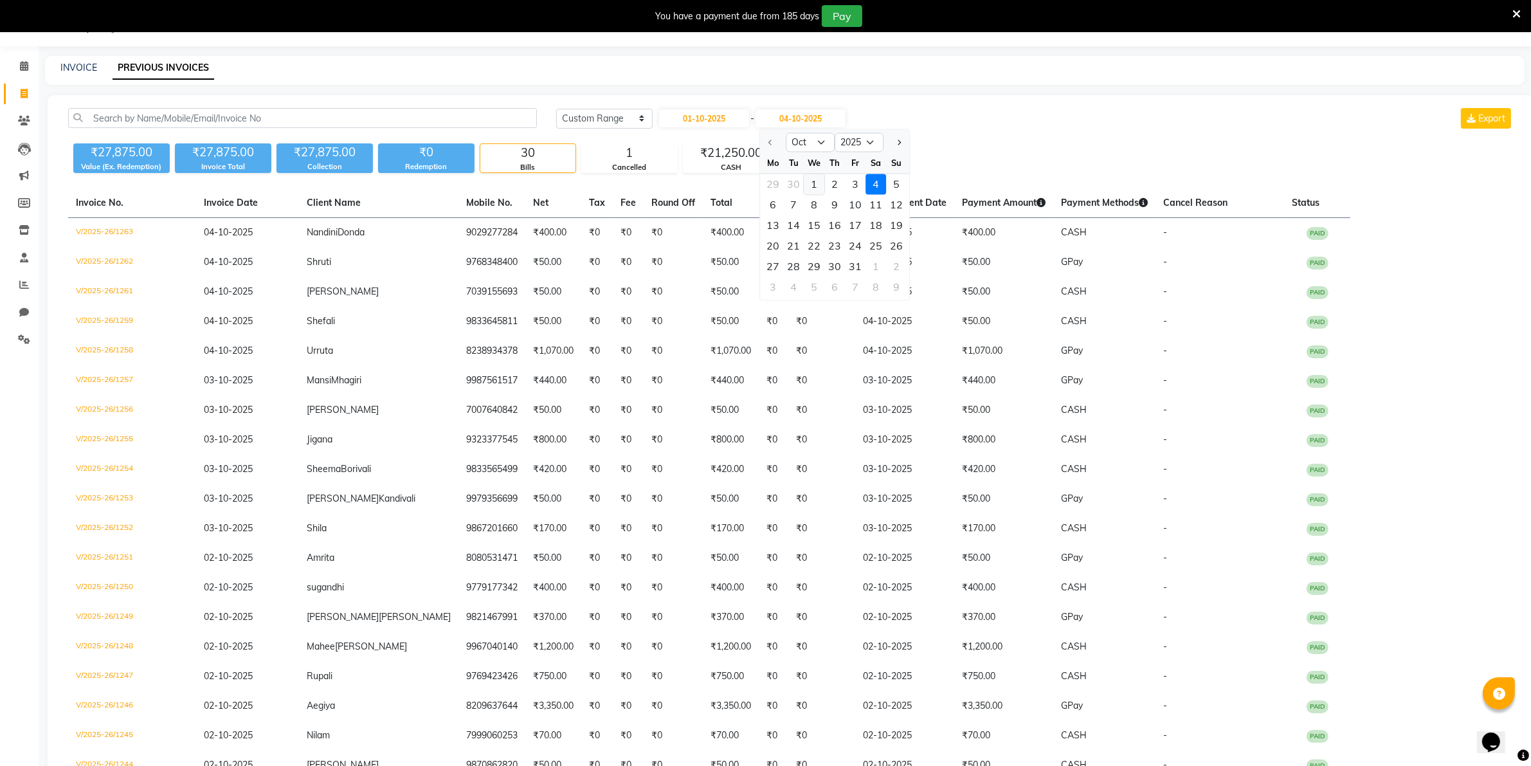  What do you see at coordinates (897, 267) in the screenshot?
I see `div: Sunday, November 2, 2025` at bounding box center [897, 267].